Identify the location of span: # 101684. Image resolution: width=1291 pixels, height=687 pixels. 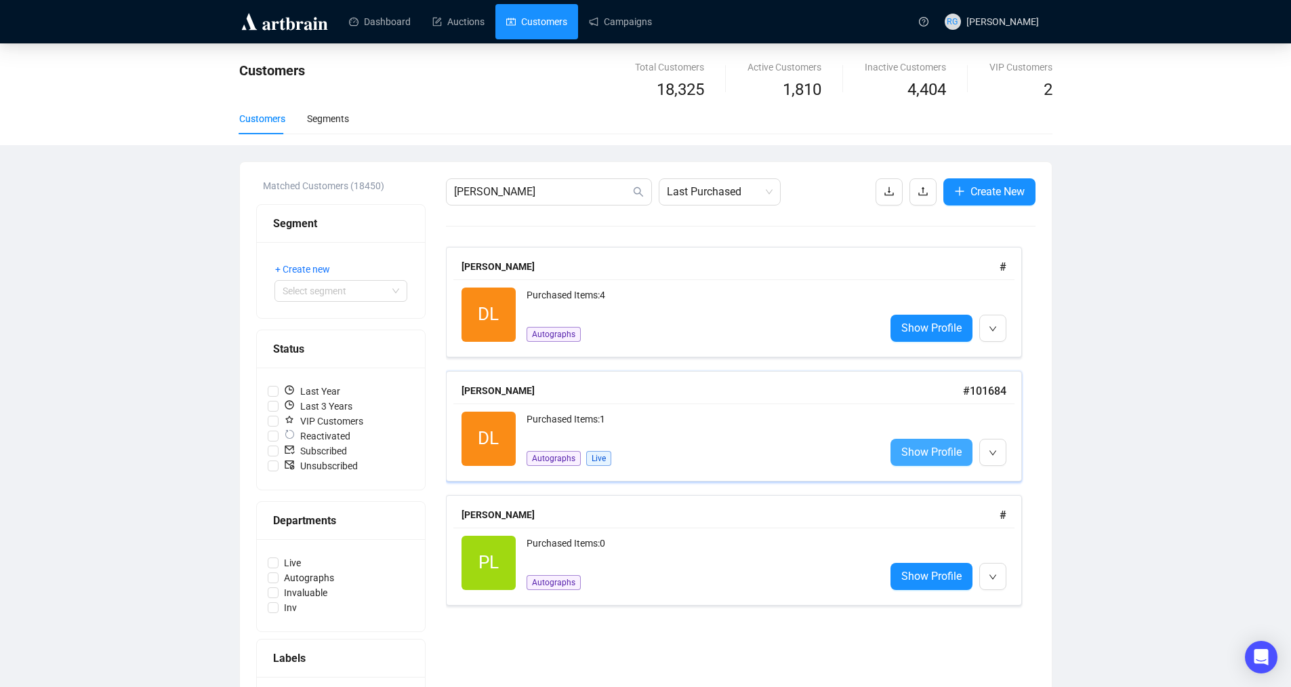
(985, 390).